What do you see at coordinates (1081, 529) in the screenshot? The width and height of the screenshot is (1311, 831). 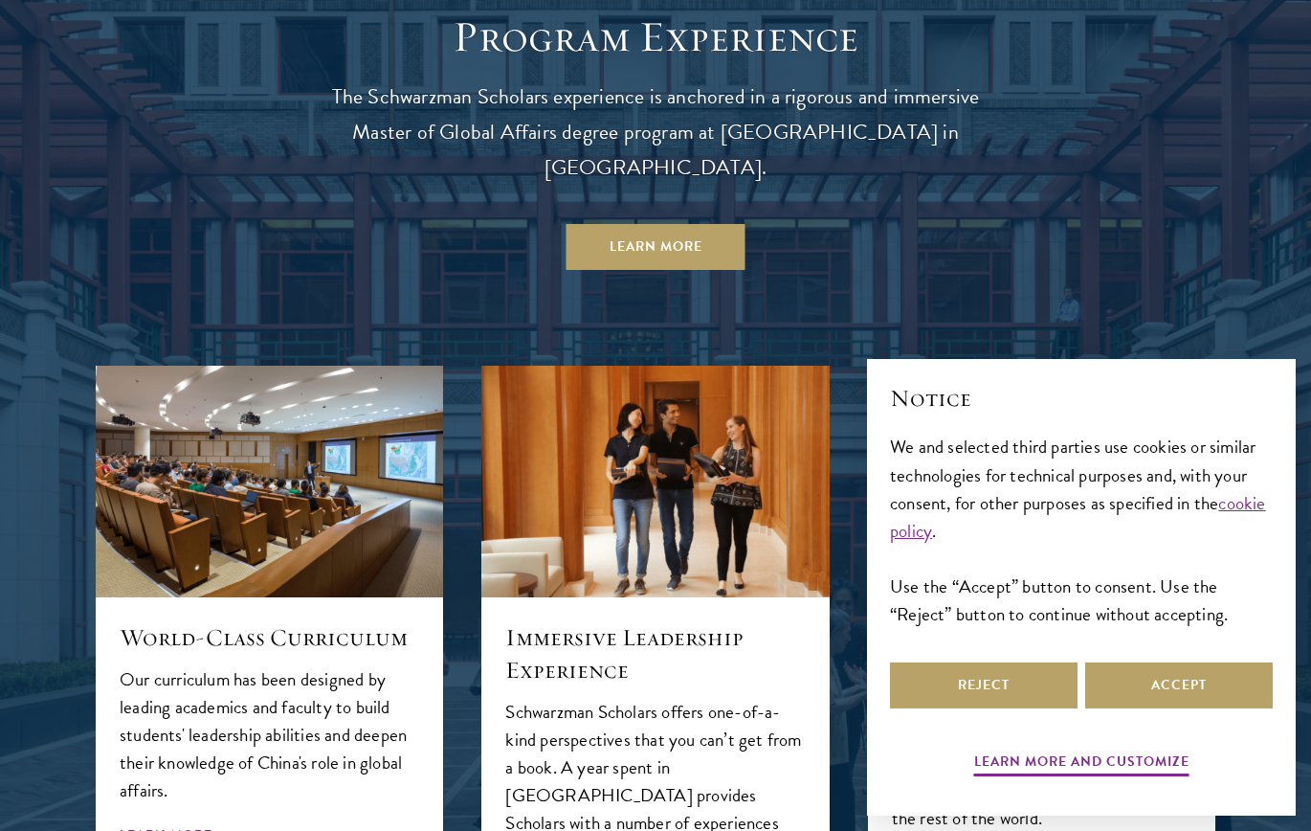 I see `div: We and selected third parties use cookies or similar technologies for technical purposes and, wit...` at bounding box center [1081, 529].